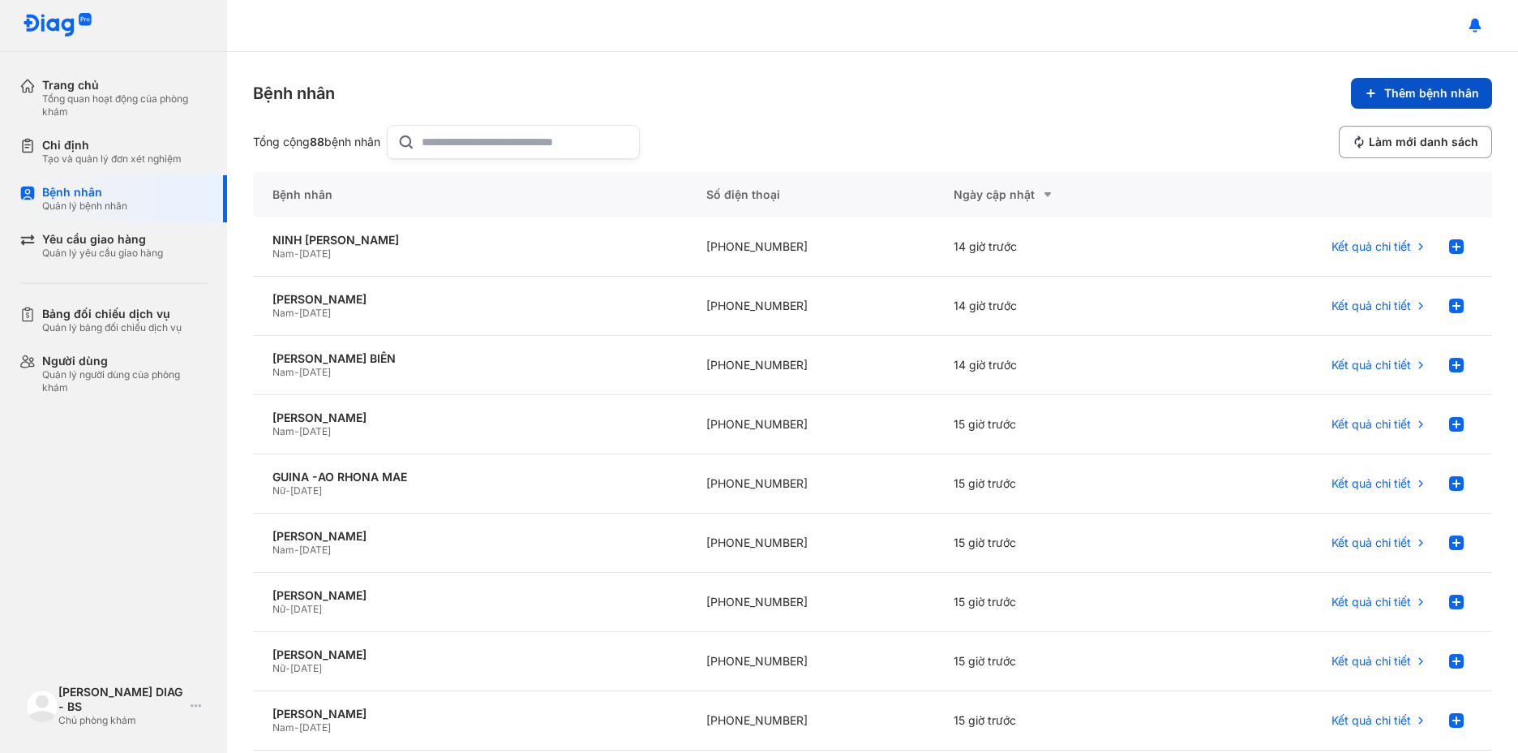  What do you see at coordinates (317, 141) in the screenshot?
I see `span: 88` at bounding box center [317, 141].